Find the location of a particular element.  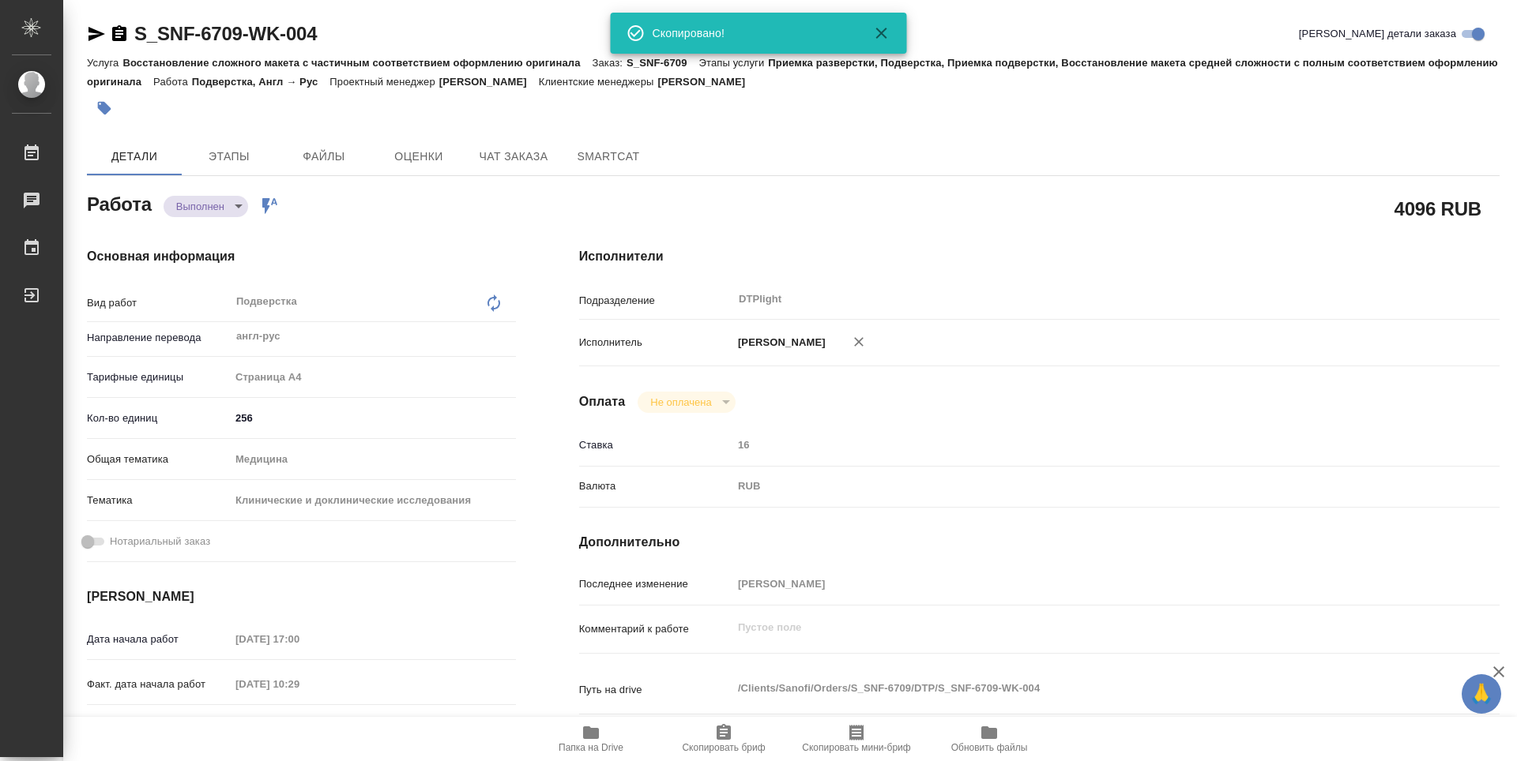

p: Последнее изменение is located at coordinates (656, 585).